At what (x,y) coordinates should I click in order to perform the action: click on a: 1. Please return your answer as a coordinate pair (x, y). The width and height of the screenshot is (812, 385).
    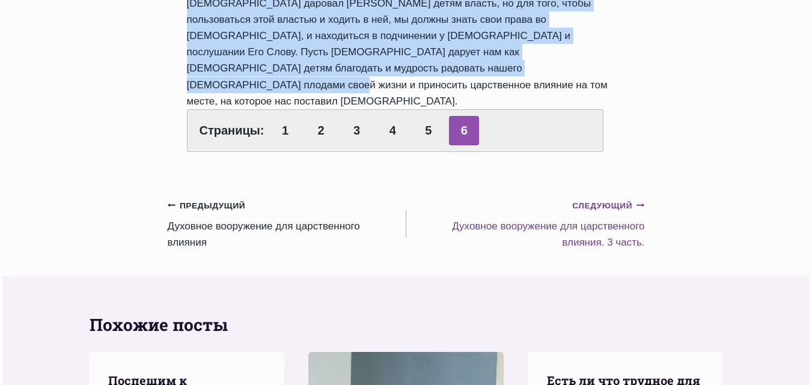
    Looking at the image, I should click on (286, 130).